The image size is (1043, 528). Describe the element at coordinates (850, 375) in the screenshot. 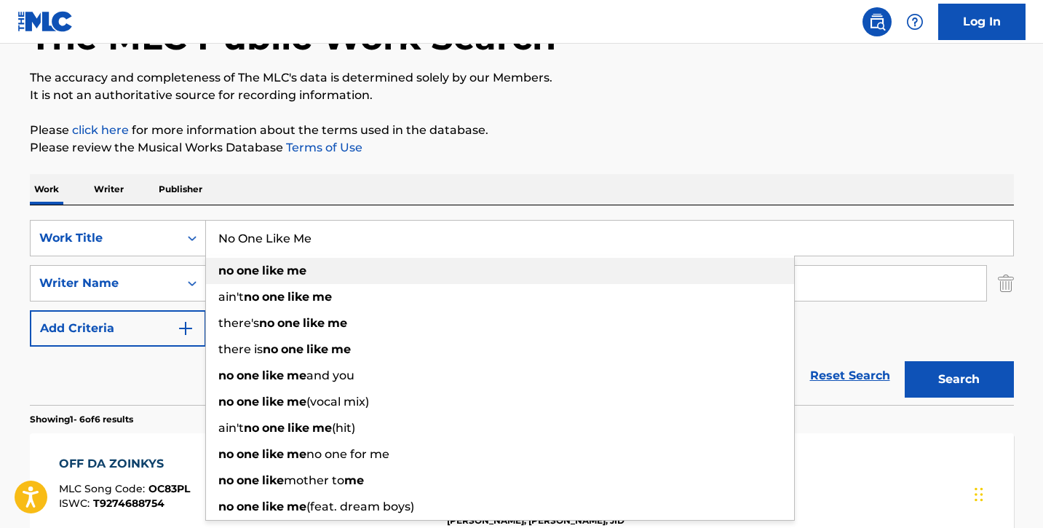

I see `a: Reset Search` at that location.